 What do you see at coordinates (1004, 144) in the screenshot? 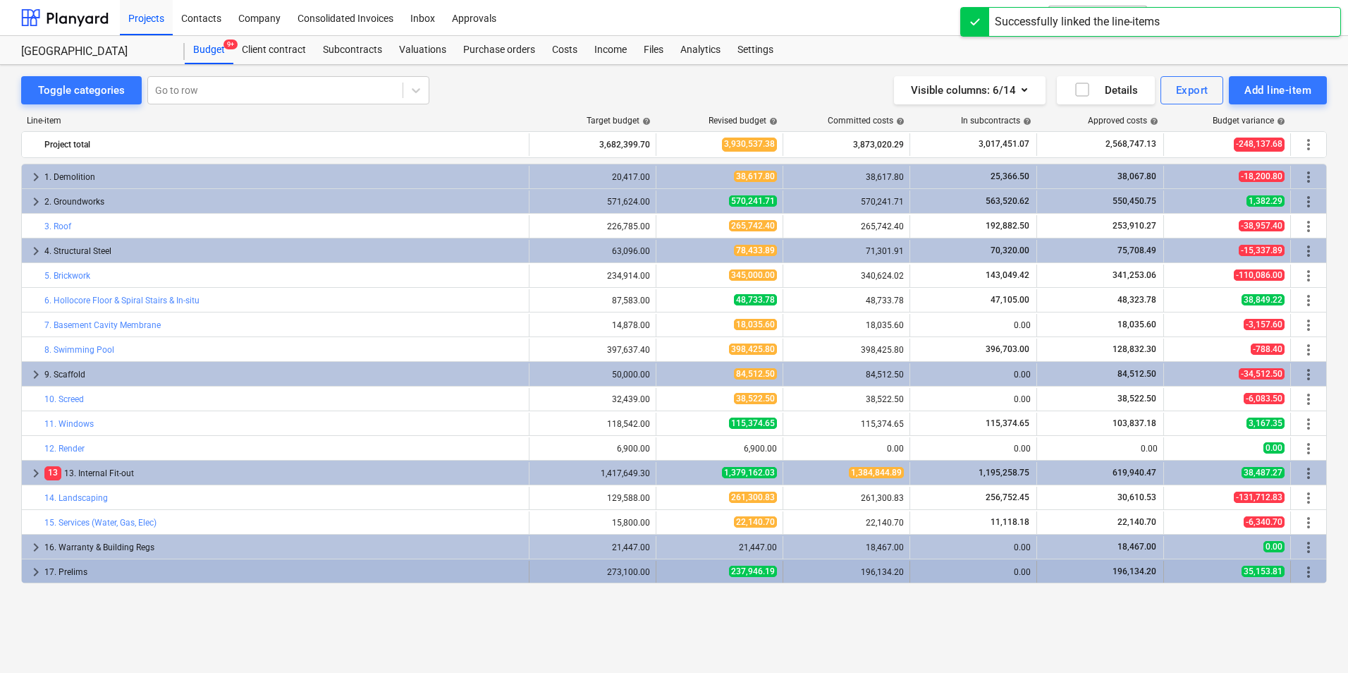
I see `span: 3,017,451.07` at bounding box center [1004, 144].